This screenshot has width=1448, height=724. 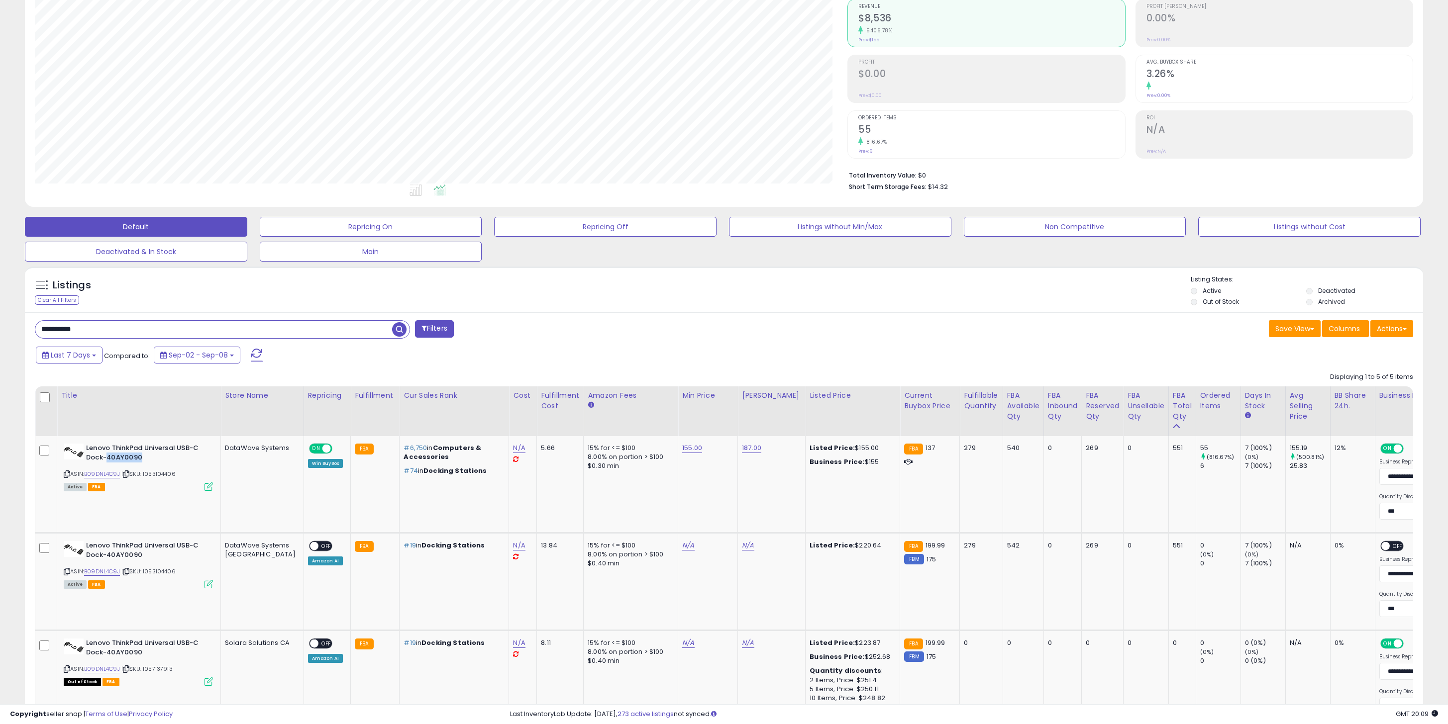 What do you see at coordinates (851, 448) in the screenshot?
I see `div: $155.00` at bounding box center [851, 448].